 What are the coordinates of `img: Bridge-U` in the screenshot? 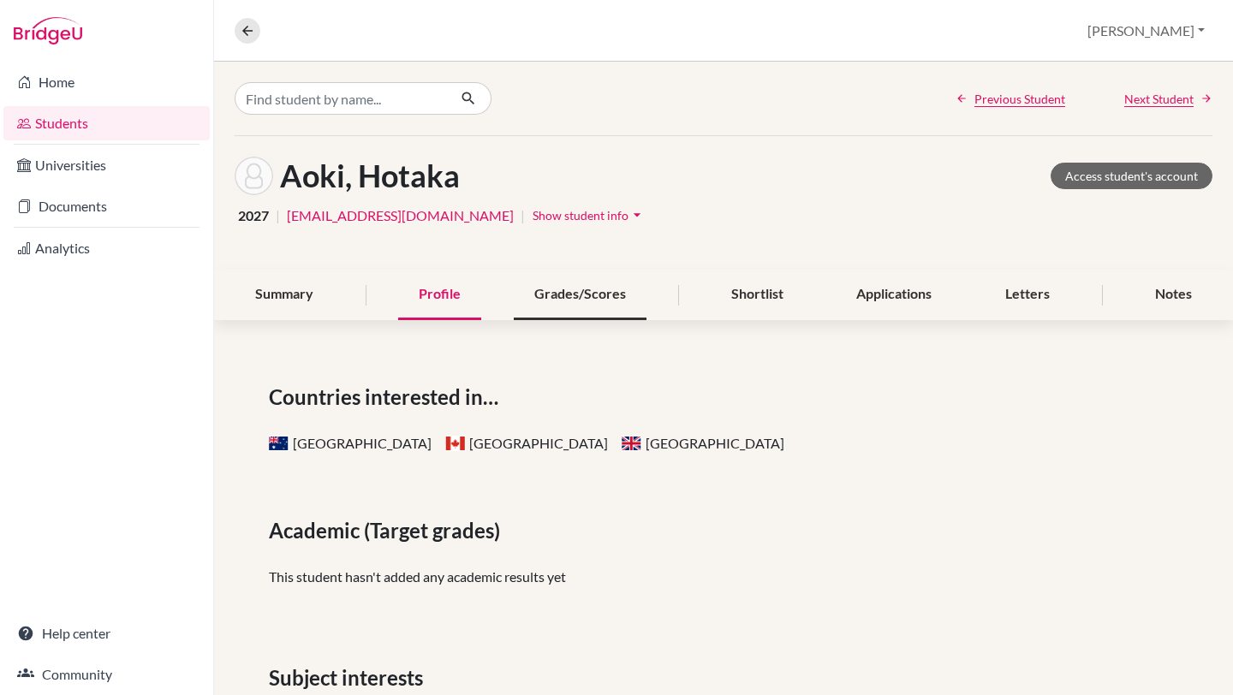 It's located at (48, 31).